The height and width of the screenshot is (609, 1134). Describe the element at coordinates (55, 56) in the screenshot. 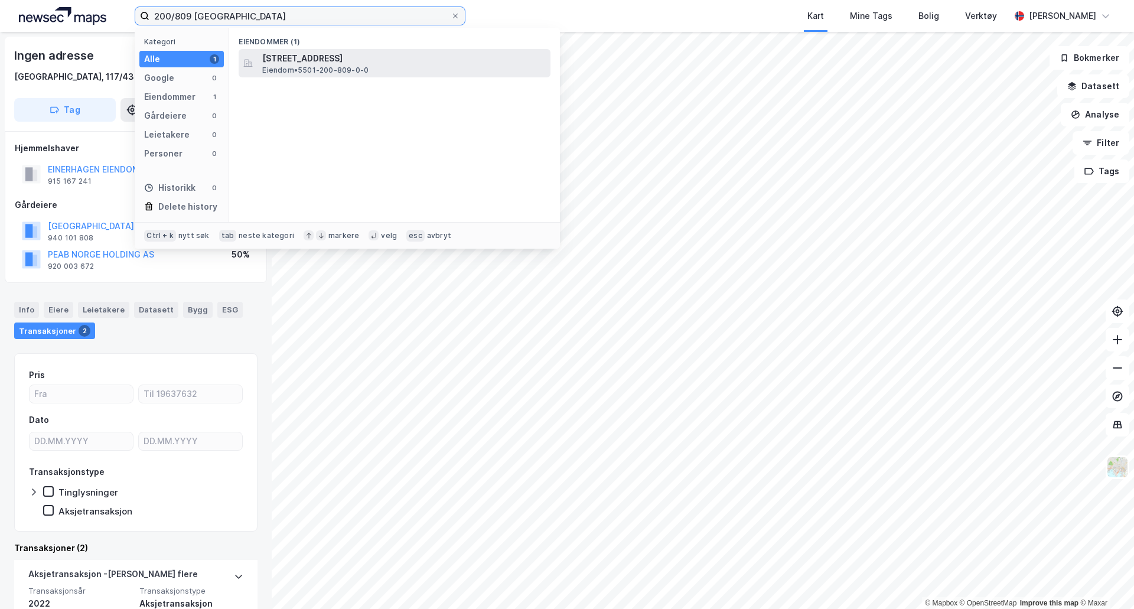

I see `div: Ingen adresse` at that location.